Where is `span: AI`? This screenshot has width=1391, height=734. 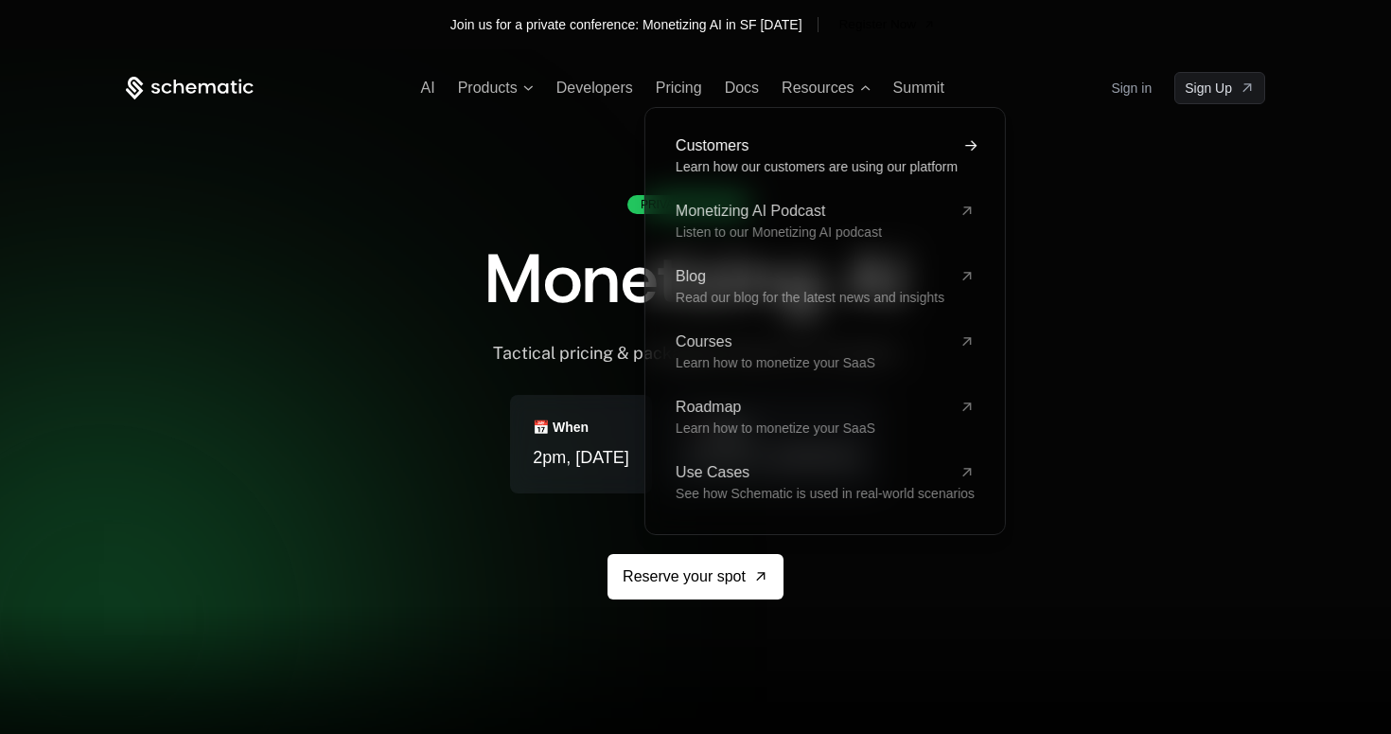
span: AI is located at coordinates (428, 87).